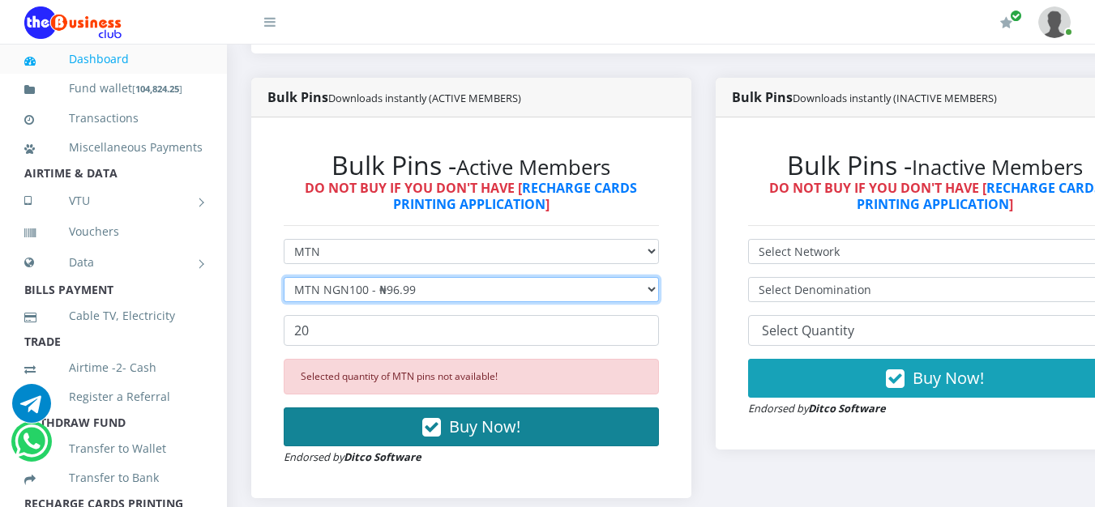 The height and width of the screenshot is (507, 1095). Describe the element at coordinates (113, 88) in the screenshot. I see `a: Fund wallet[104,824.25]` at that location.